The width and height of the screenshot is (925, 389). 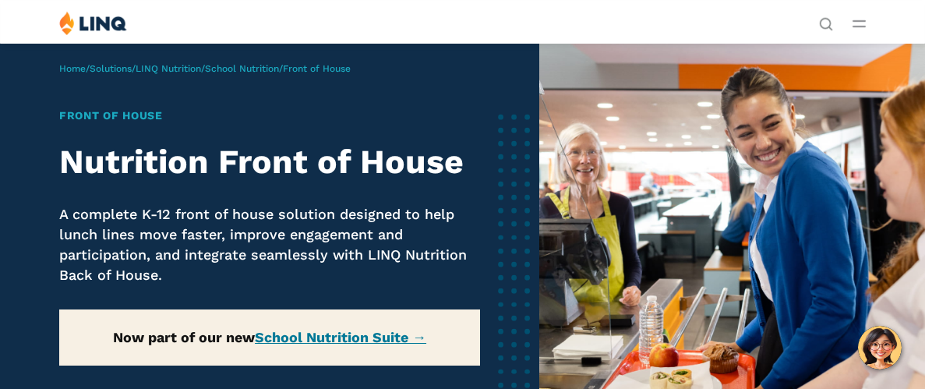 I want to click on nav: Utility Navigation, so click(x=826, y=20).